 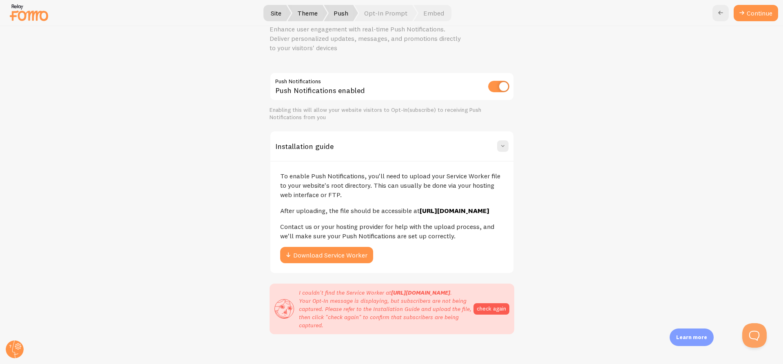 I want to click on div: Learn more, so click(x=692, y=337).